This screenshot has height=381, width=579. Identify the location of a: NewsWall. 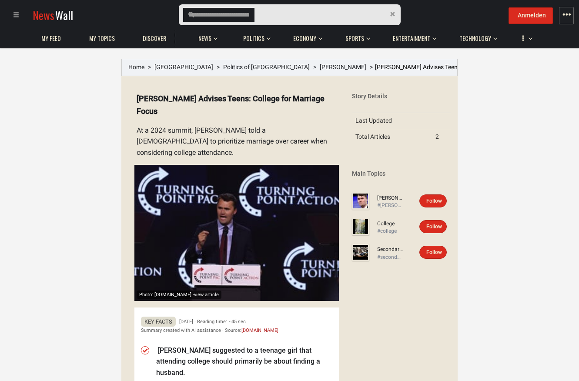
(53, 15).